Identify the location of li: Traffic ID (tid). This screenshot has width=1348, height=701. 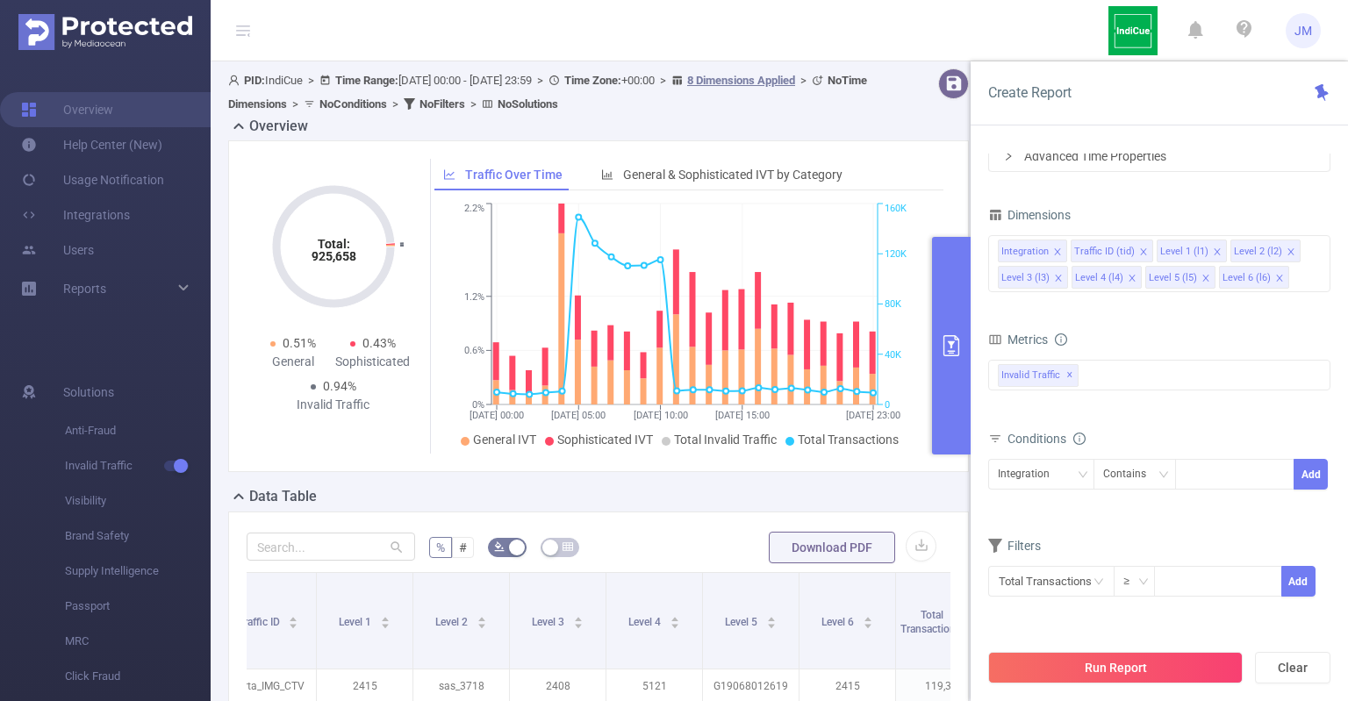
(1112, 251).